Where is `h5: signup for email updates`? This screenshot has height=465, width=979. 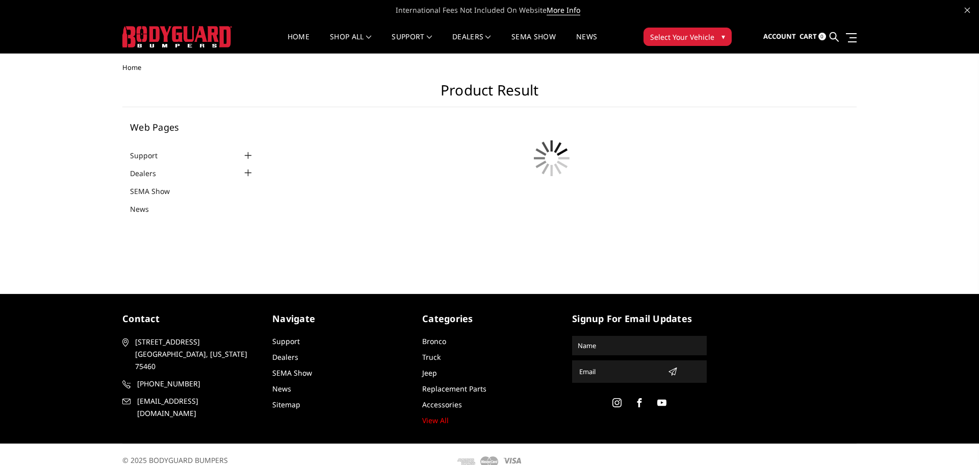 h5: signup for email updates is located at coordinates (639, 318).